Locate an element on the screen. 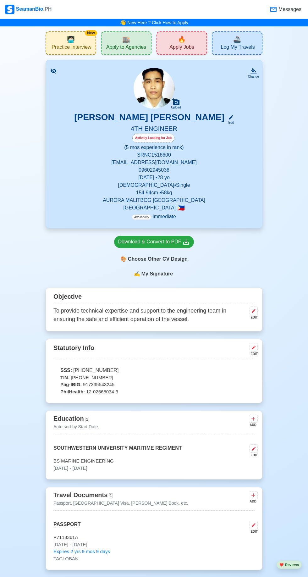 This screenshot has height=577, width=308. span: Apply Jobs is located at coordinates (182, 48).